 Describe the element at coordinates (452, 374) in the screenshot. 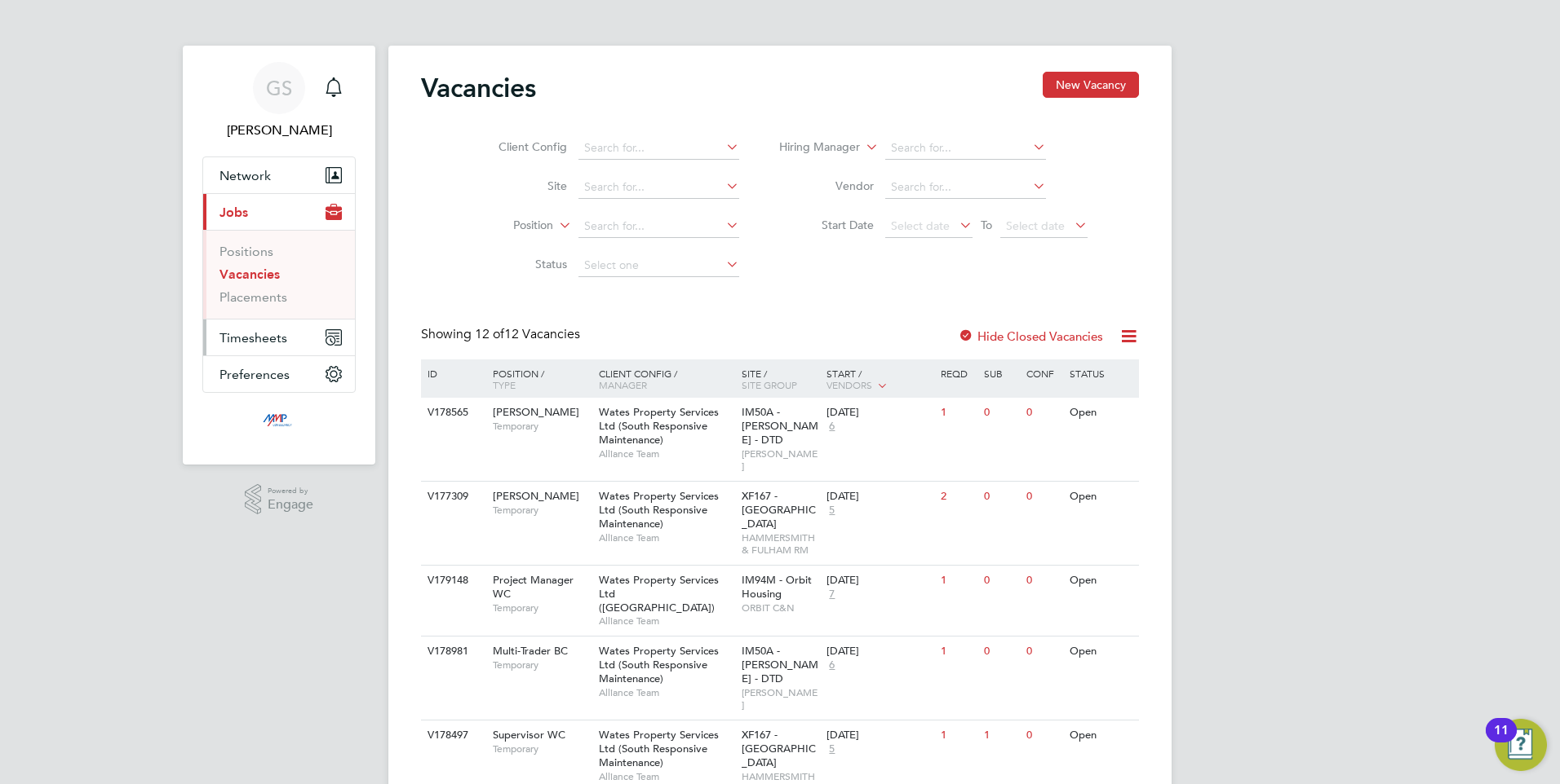

I see `div: ID` at that location.